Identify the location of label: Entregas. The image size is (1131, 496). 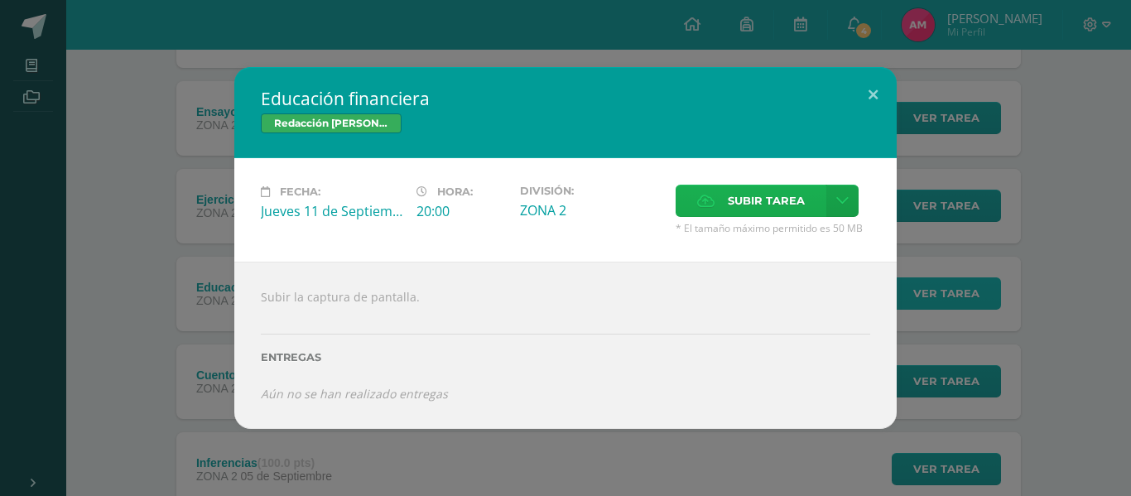
(566, 357).